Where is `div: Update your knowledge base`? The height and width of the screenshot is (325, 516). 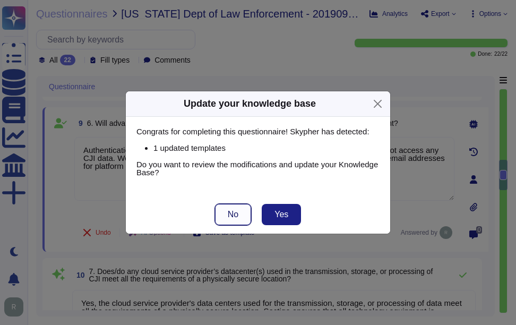 div: Update your knowledge base is located at coordinates (249, 103).